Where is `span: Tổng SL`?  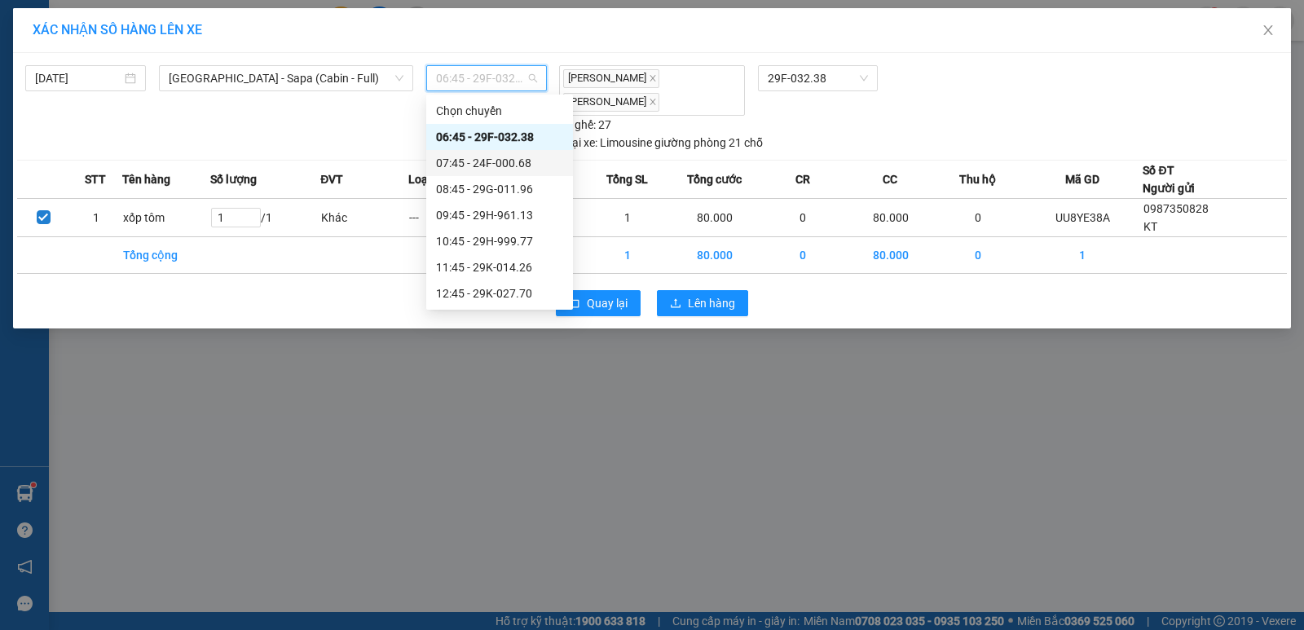
span: Tổng SL is located at coordinates (627, 179).